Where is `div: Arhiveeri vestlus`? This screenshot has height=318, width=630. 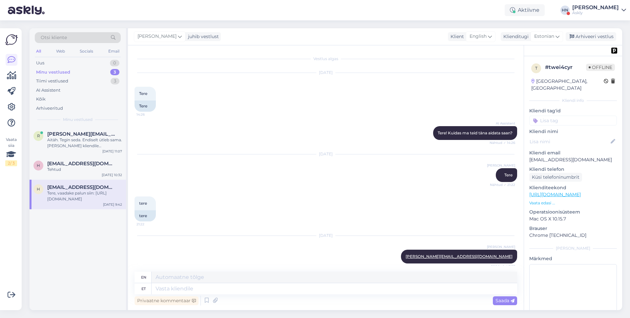 div: Arhiveeri vestlus is located at coordinates (591, 36).